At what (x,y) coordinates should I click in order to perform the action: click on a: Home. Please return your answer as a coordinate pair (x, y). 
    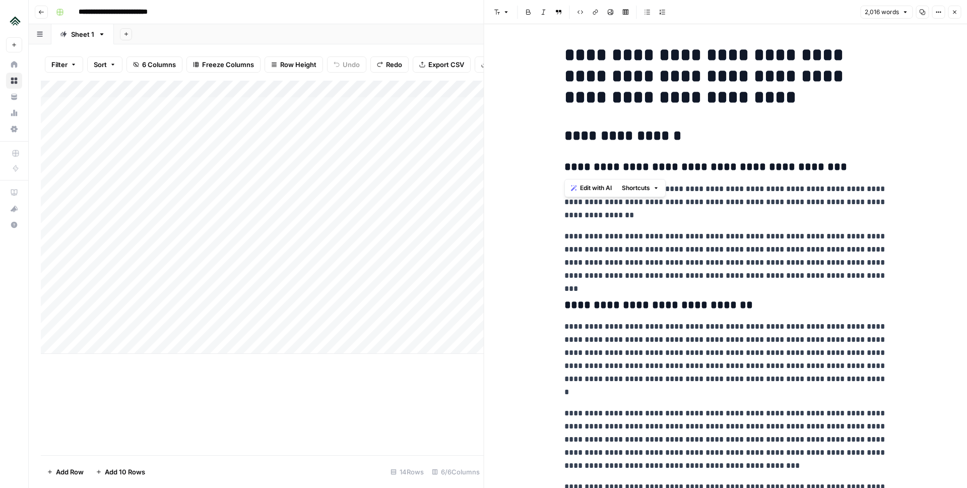
    Looking at the image, I should click on (14, 64).